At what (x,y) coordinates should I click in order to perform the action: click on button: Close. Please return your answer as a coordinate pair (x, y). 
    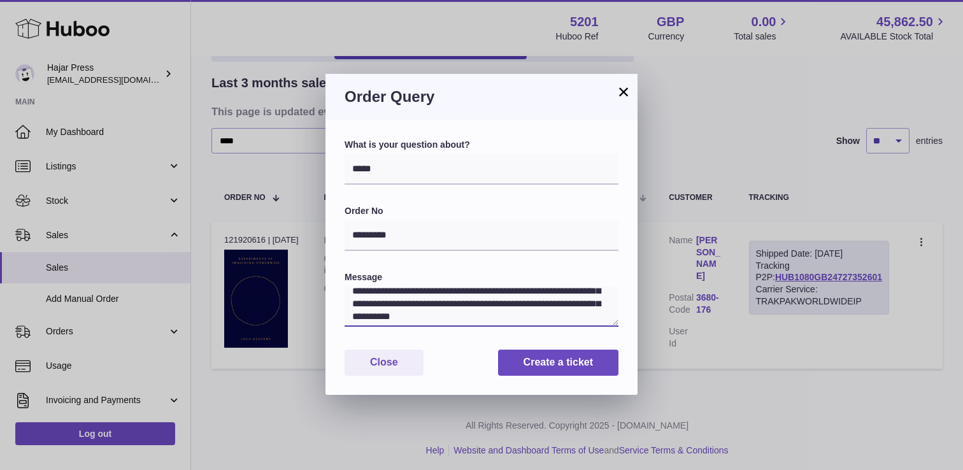
    Looking at the image, I should click on (384, 362).